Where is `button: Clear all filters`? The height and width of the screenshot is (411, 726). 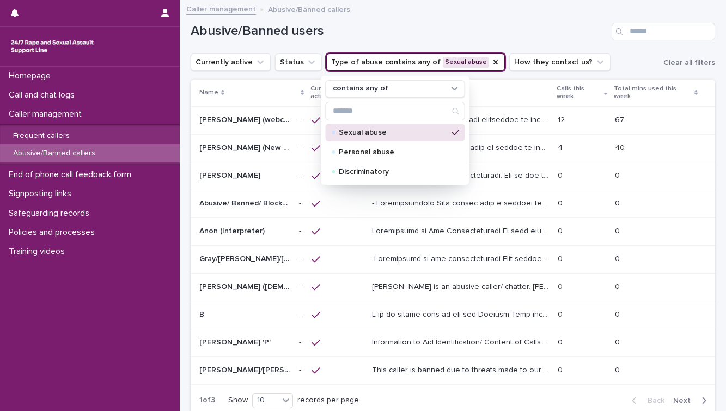
button: Clear all filters is located at coordinates (687, 63).